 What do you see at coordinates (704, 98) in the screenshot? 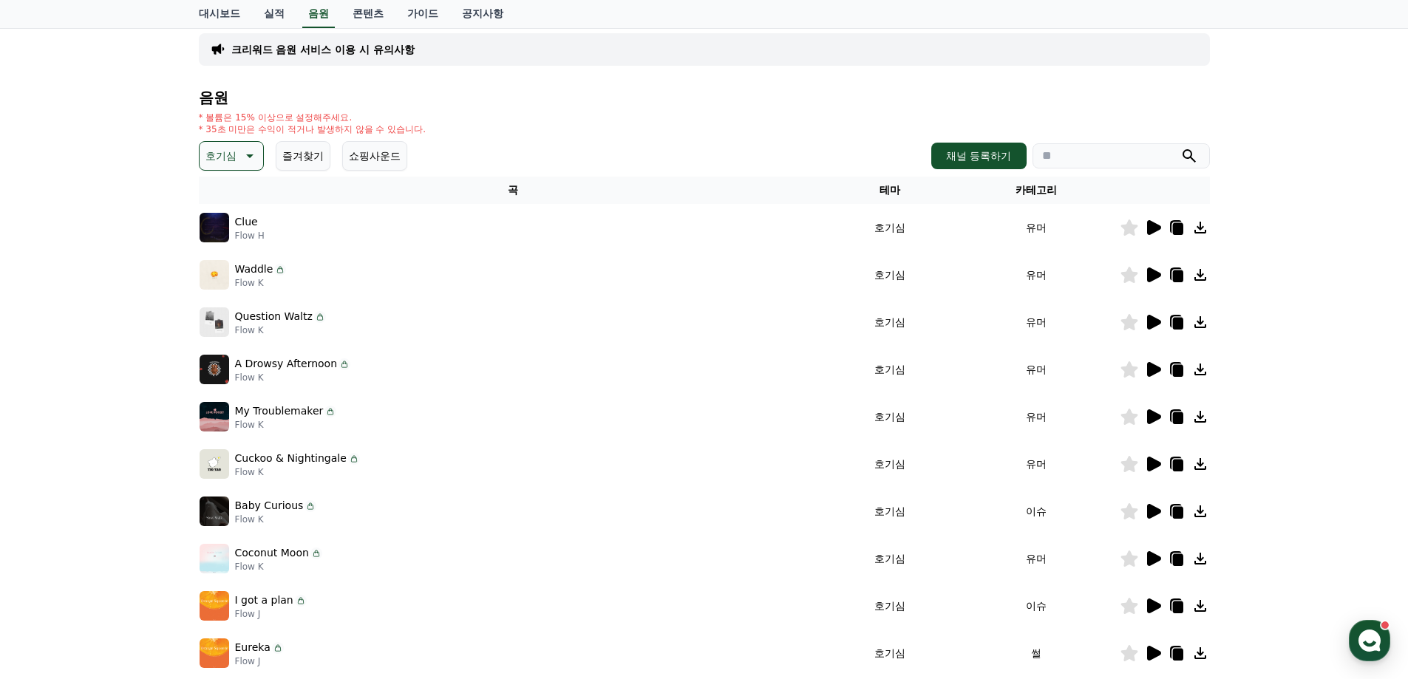
I see `h4: 음원` at bounding box center [704, 98].